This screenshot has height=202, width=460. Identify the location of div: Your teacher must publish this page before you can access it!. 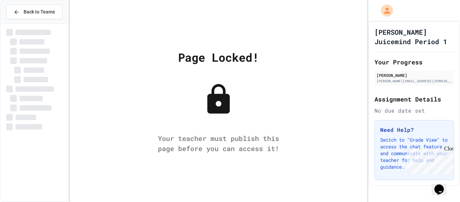
(219, 143).